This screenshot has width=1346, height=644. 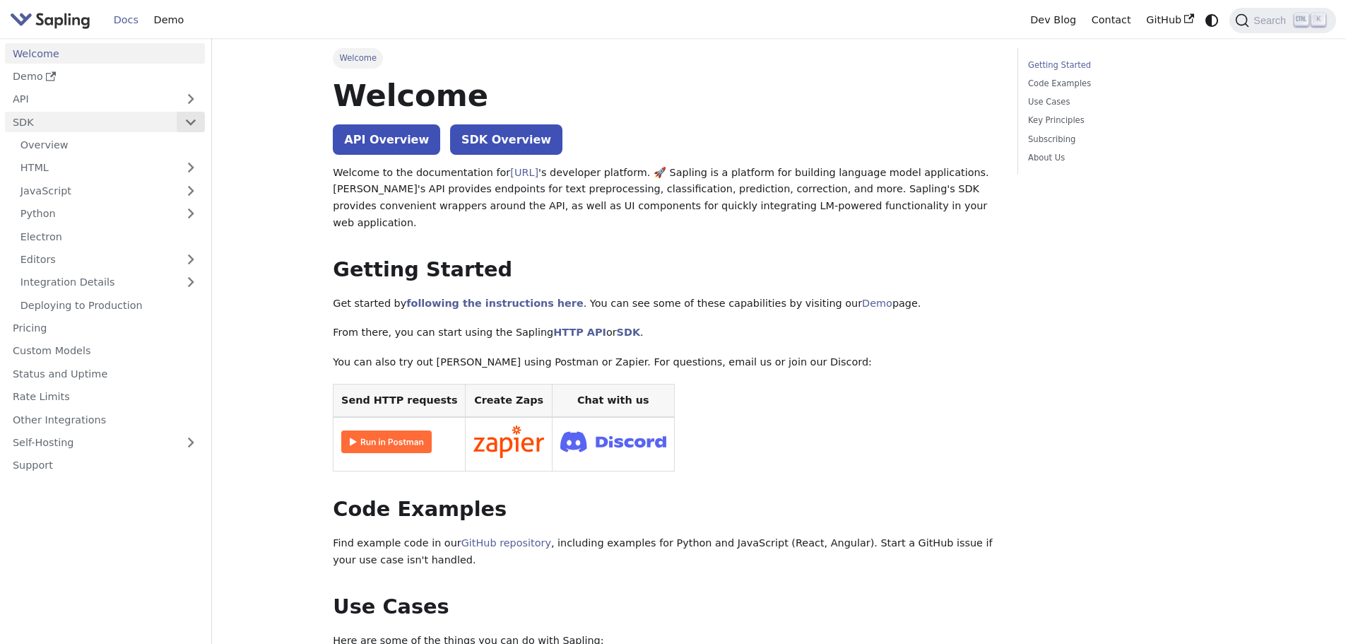 What do you see at coordinates (399, 400) in the screenshot?
I see `th: Send HTTP requests` at bounding box center [399, 400].